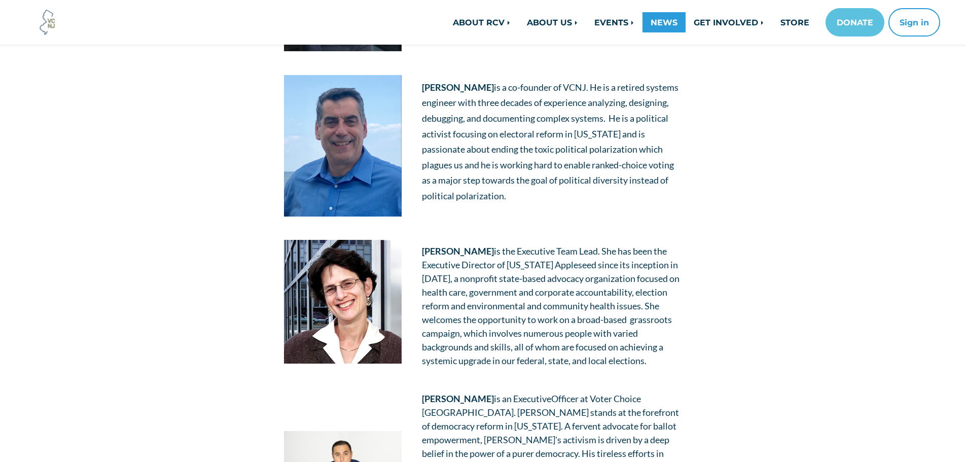 The height and width of the screenshot is (462, 966). What do you see at coordinates (855, 22) in the screenshot?
I see `a: DONATE` at bounding box center [855, 22].